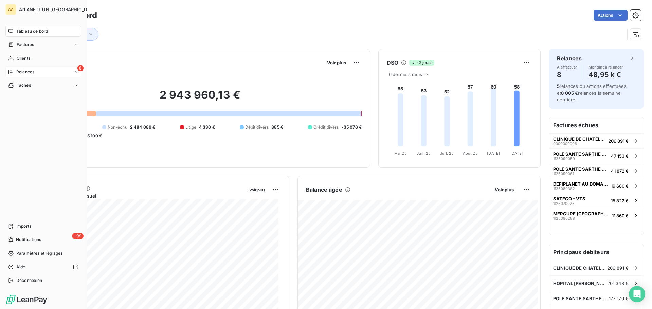  I want to click on a: Aide, so click(43, 267).